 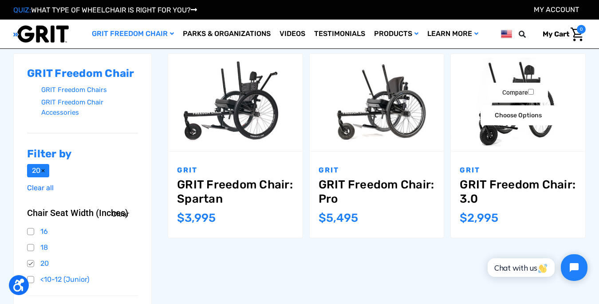 What do you see at coordinates (453, 34) in the screenshot?
I see `a: Learn More` at bounding box center [453, 34].